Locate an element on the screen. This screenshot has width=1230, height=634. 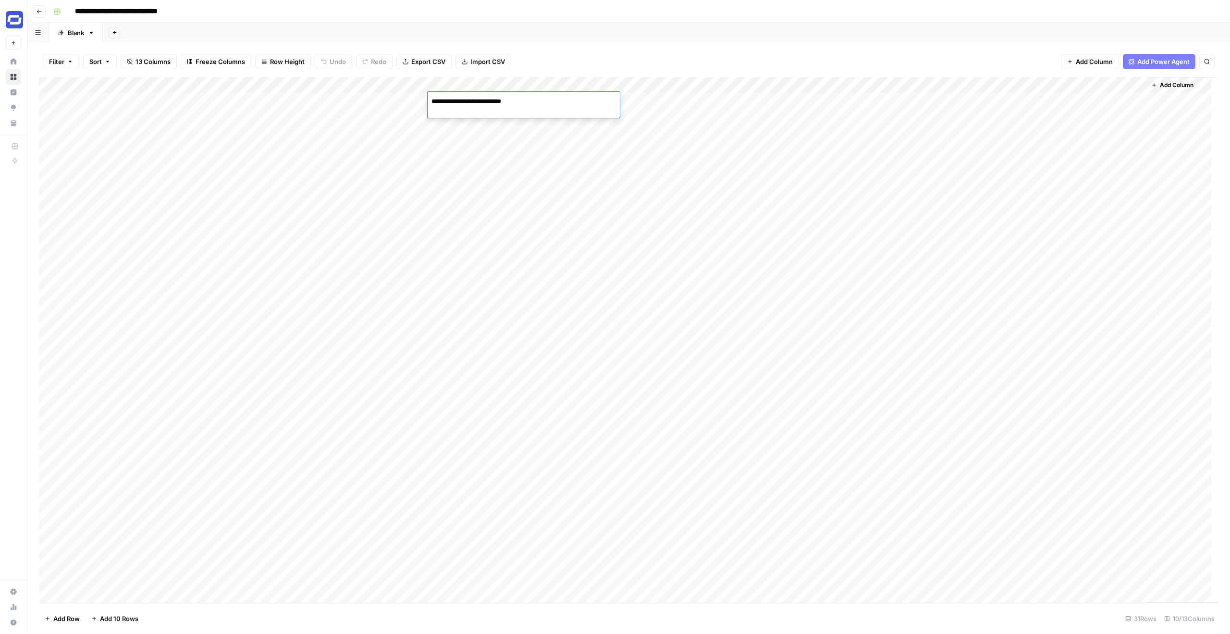
a: Usage is located at coordinates (13, 607).